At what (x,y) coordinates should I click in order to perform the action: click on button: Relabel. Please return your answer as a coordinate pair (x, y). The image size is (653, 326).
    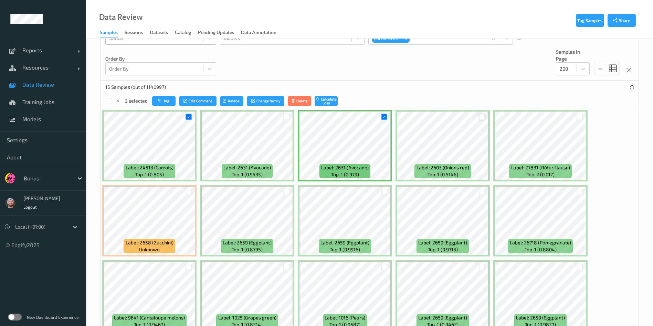
    Looking at the image, I should click on (232, 101).